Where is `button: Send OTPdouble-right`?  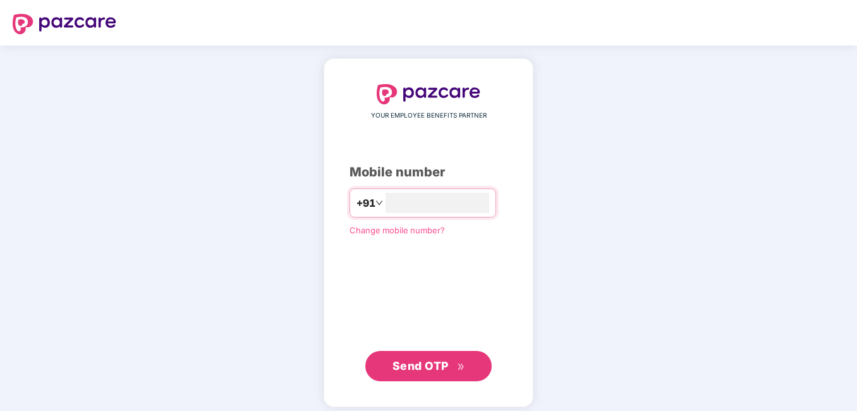 button: Send OTPdouble-right is located at coordinates (429, 366).